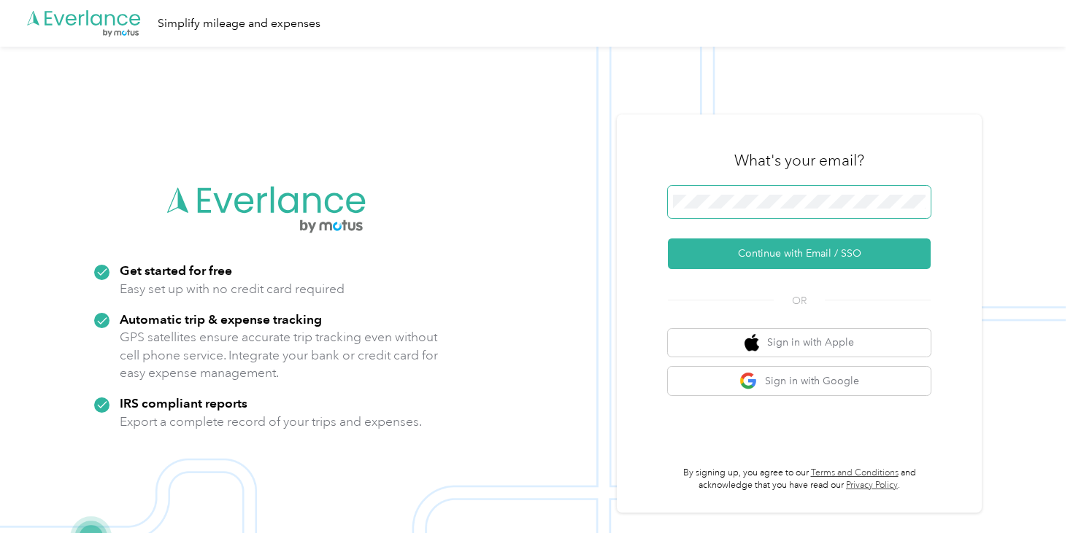 This screenshot has width=1073, height=533. I want to click on span: OR, so click(799, 301).